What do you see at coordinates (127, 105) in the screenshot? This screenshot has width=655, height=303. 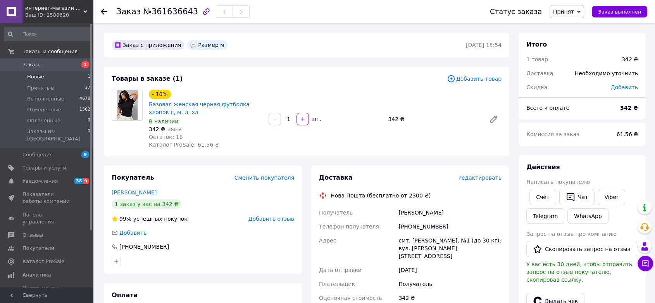 I see `img: Базовая женская черная футболка хлопок с, м, л, хл` at bounding box center [127, 105].